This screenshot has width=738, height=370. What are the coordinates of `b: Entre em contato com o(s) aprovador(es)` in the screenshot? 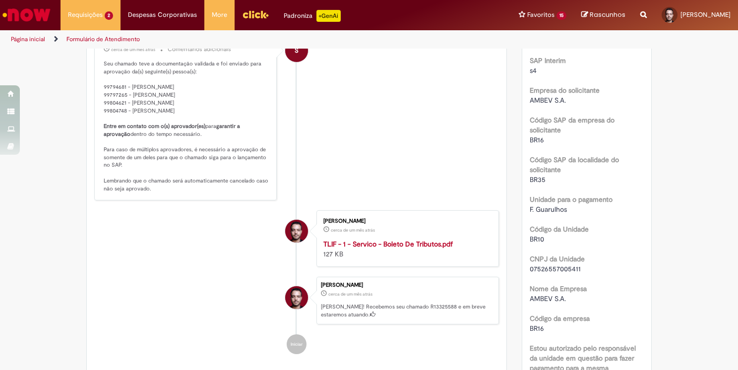 It's located at (154, 126).